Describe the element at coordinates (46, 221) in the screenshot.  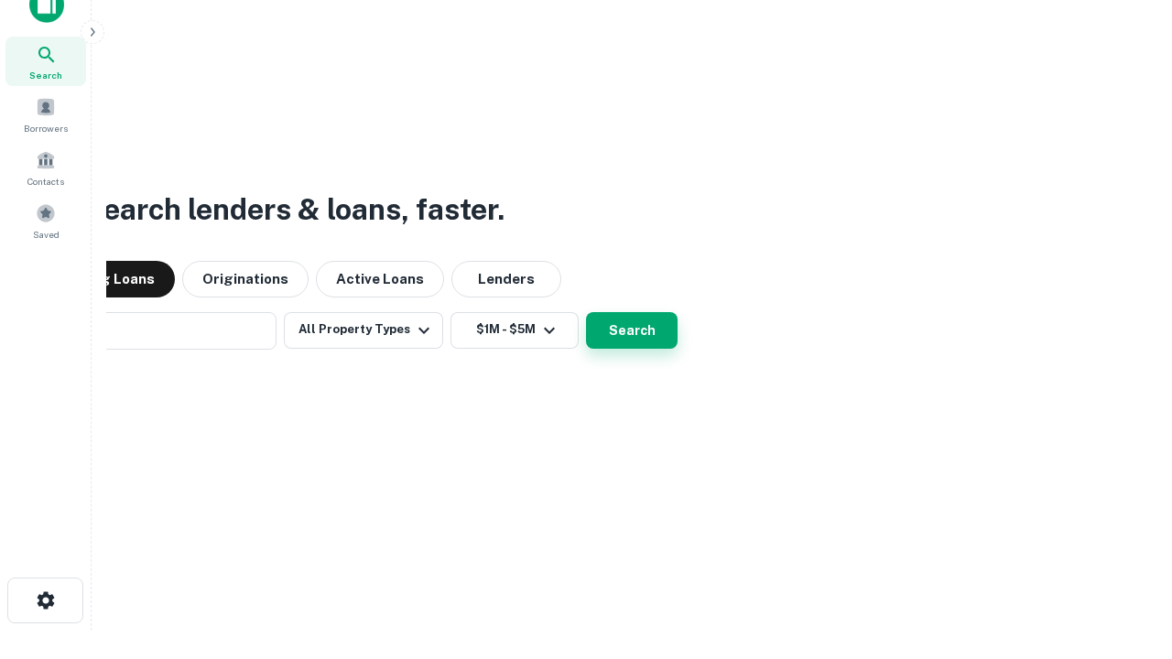
I see `a: Saved` at that location.